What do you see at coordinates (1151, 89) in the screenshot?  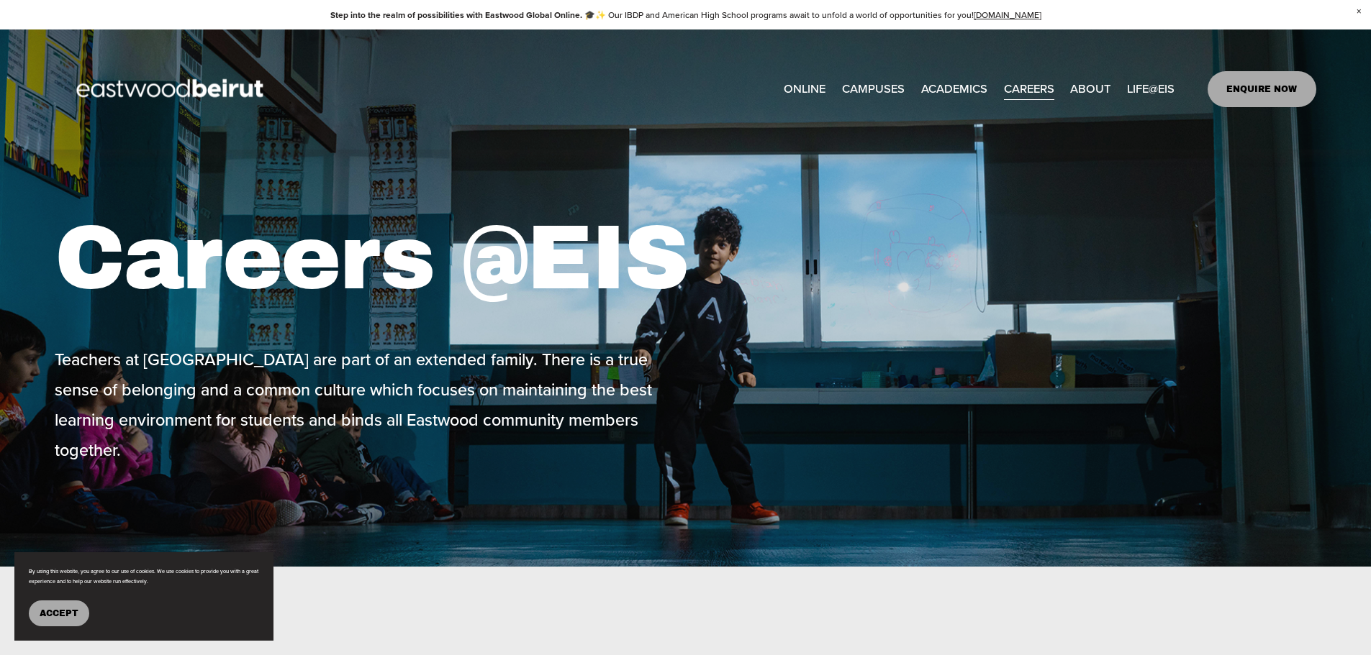 I see `span: LIFE@EIS` at bounding box center [1151, 89].